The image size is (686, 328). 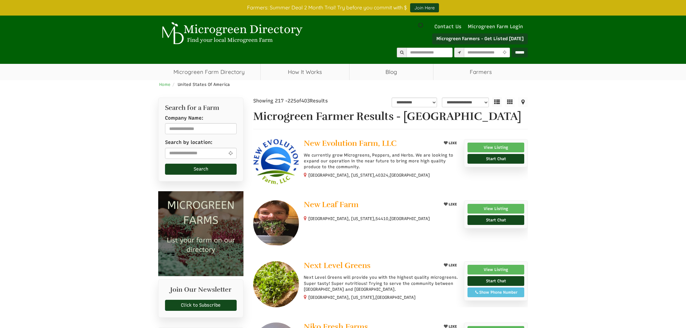 I want to click on label: Search by location:, so click(x=189, y=142).